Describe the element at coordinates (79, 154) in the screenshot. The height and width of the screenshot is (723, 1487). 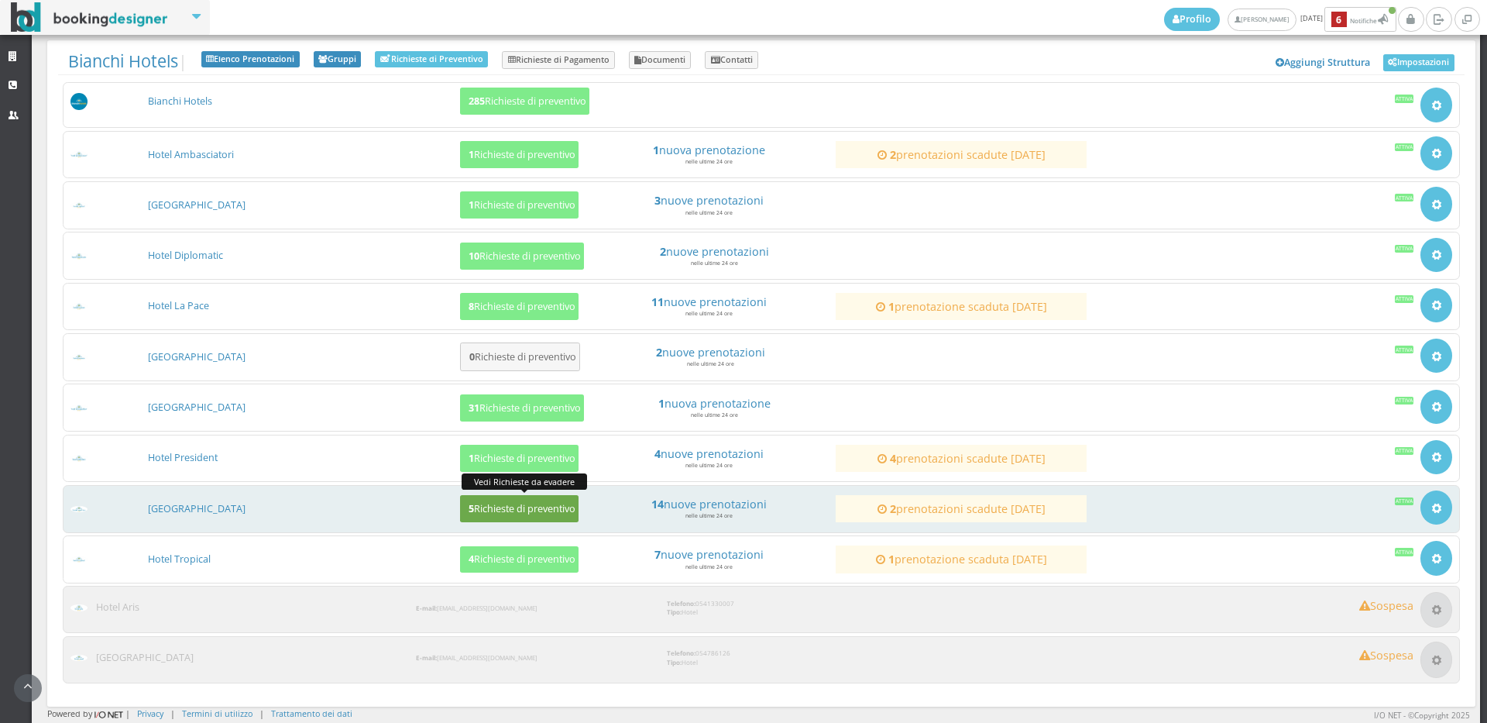
I see `img: a22403af7d3611ed9c9d0608f5526cb6_max100.png` at that location.